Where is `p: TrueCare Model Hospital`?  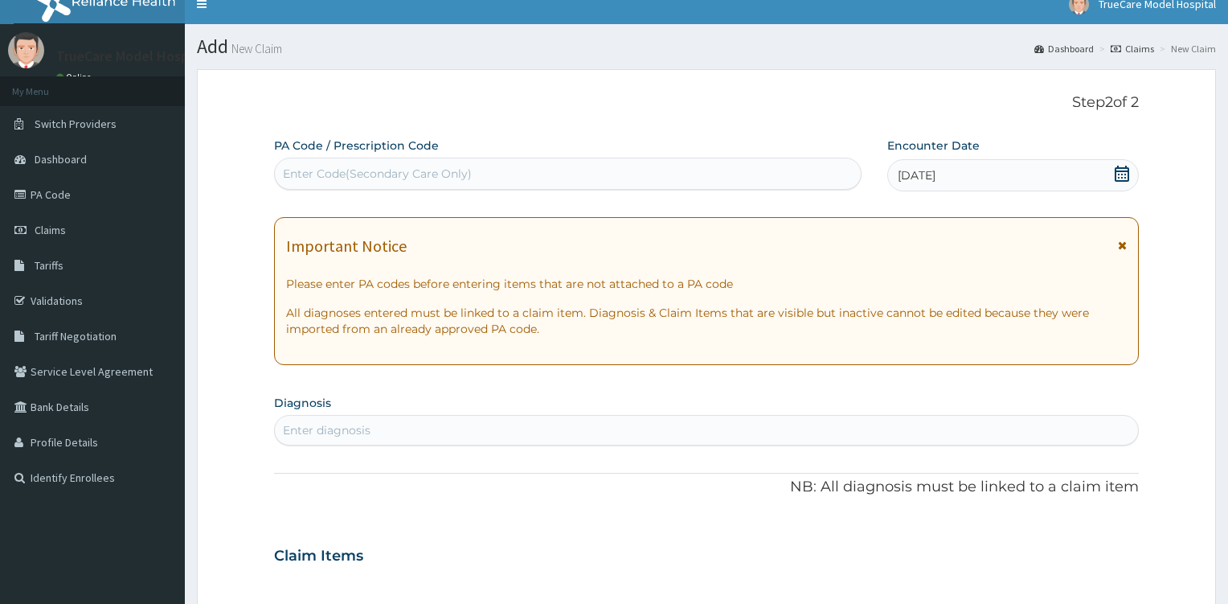 p: TrueCare Model Hospital is located at coordinates (133, 56).